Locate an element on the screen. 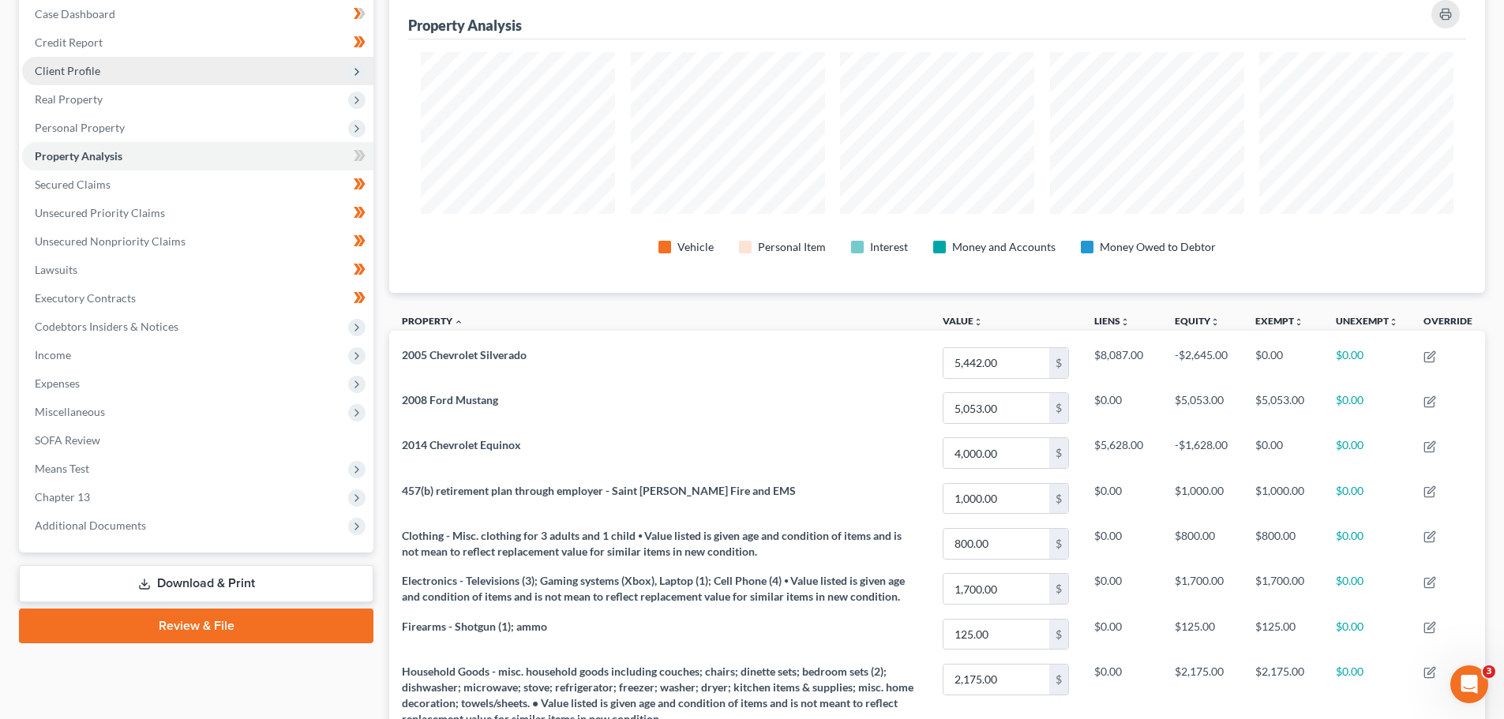 This screenshot has width=1504, height=719. span: SOFA Review is located at coordinates (67, 440).